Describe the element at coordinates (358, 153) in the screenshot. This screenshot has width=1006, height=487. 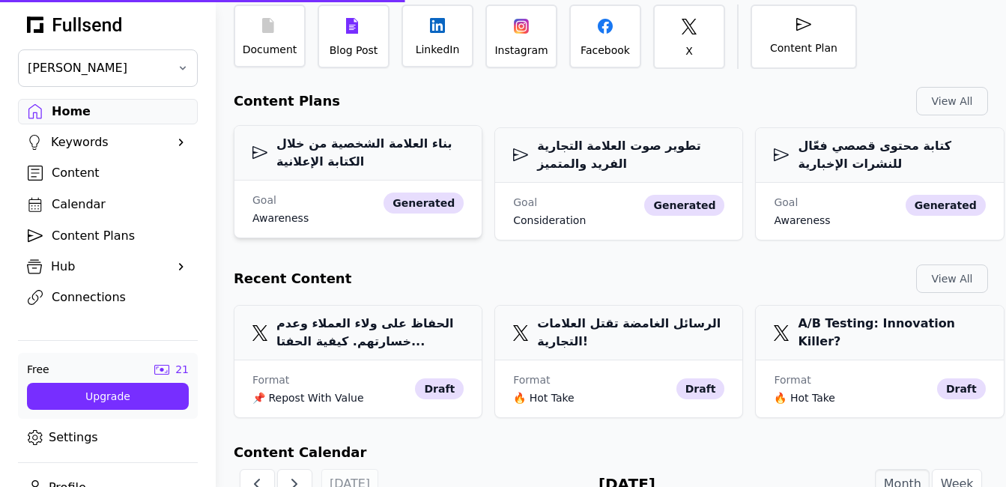
I see `h3: بناء العلامة الشخصية من خلال الكتابة الإعلانية` at that location.